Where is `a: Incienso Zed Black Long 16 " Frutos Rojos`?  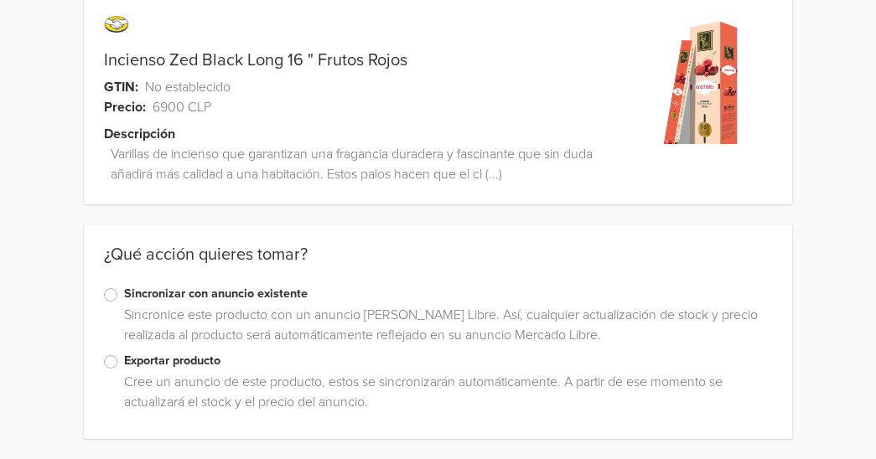
a: Incienso Zed Black Long 16 " Frutos Rojos is located at coordinates (256, 60).